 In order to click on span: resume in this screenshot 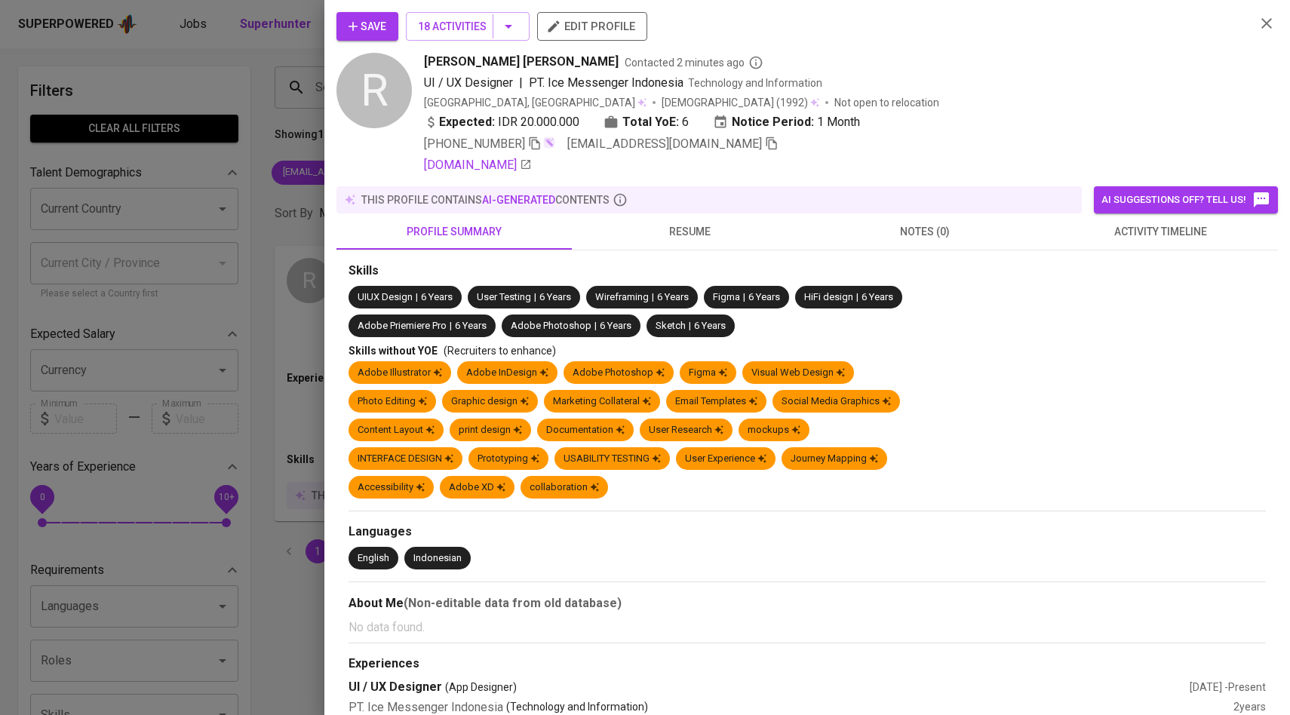, I will do `click(690, 232)`.